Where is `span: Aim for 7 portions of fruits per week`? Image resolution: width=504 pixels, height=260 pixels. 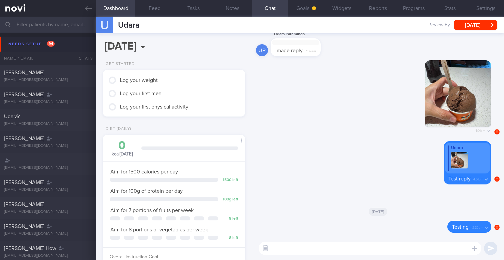
span: Aim for 7 portions of fruits per week is located at coordinates (152, 211).